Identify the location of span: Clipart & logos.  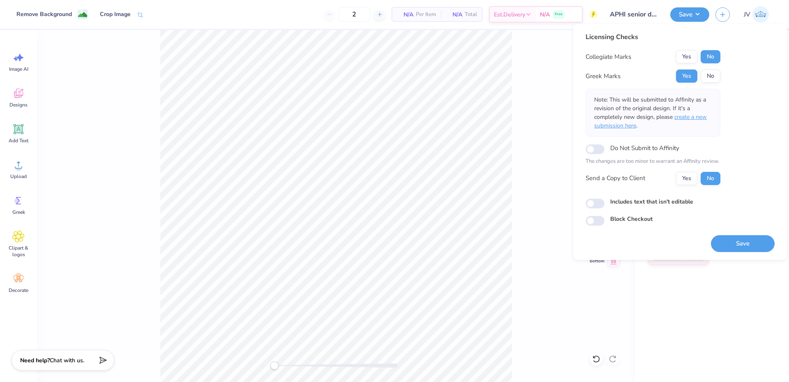
(18, 251).